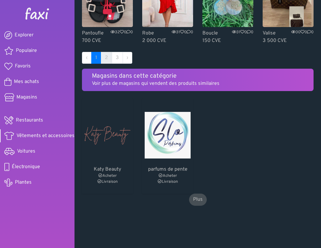  I want to click on a: Katy Beauty Katy Beauty Acheter Livraison, so click(107, 146).